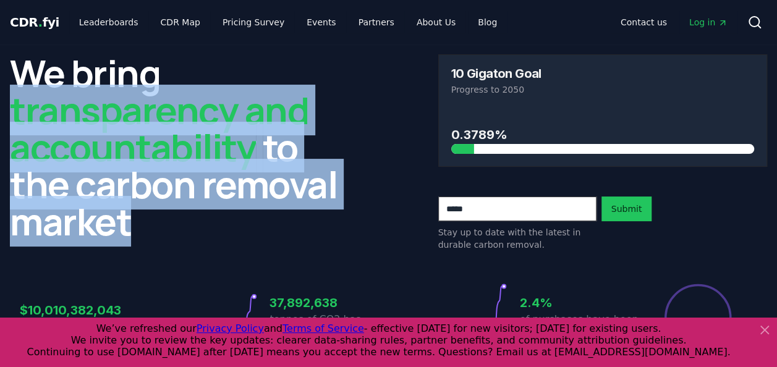  What do you see at coordinates (174, 147) in the screenshot?
I see `h2: We bring to the carbon removal market` at bounding box center [174, 147].